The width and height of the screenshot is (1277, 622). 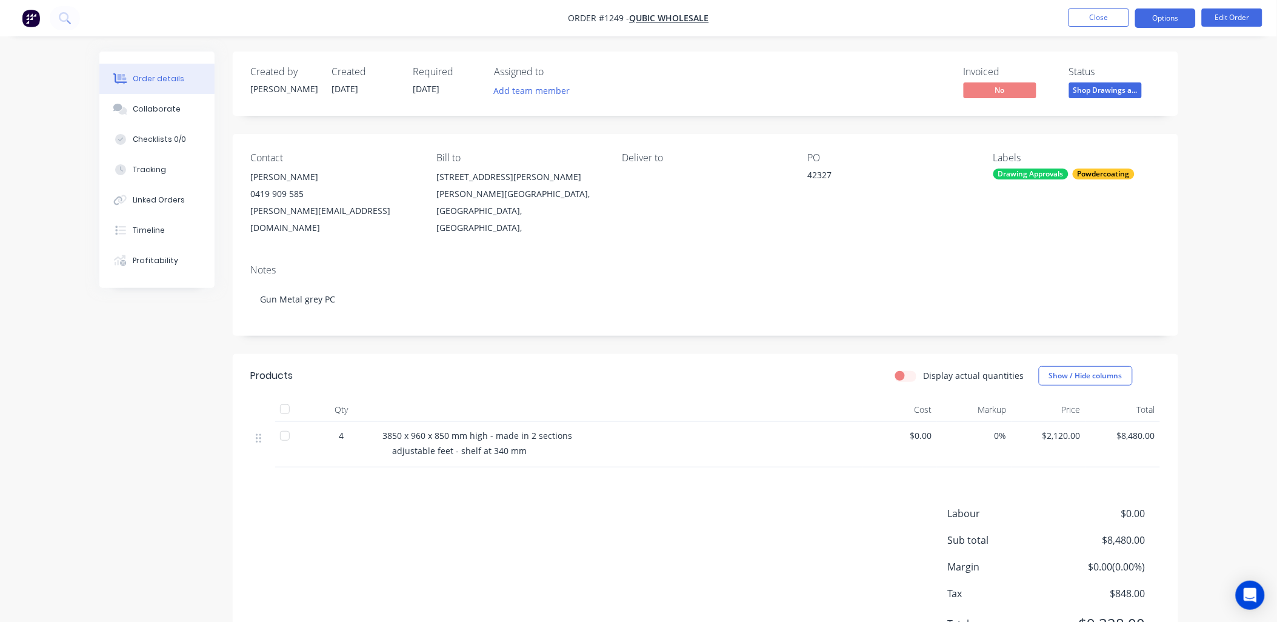 What do you see at coordinates (1002, 513) in the screenshot?
I see `span: Labour` at bounding box center [1002, 513].